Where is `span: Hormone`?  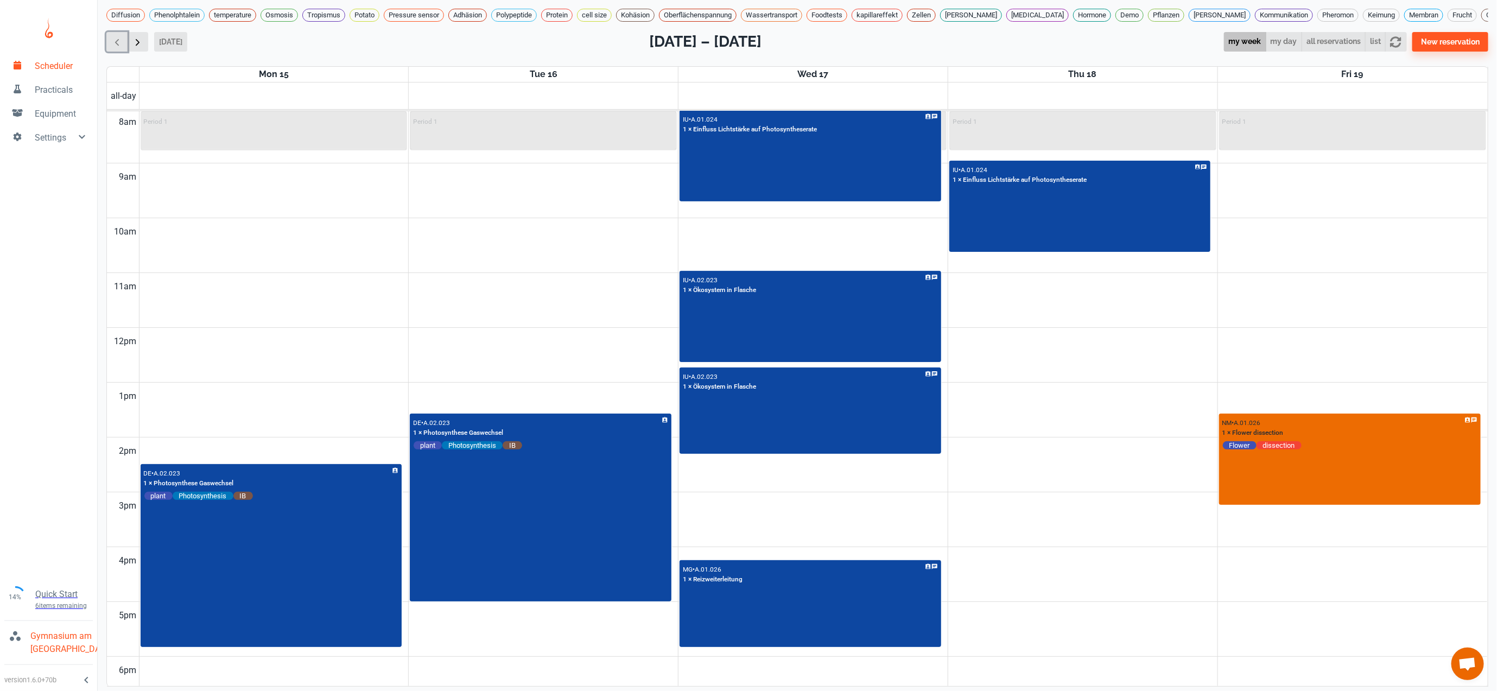
span: Hormone is located at coordinates (1092, 15).